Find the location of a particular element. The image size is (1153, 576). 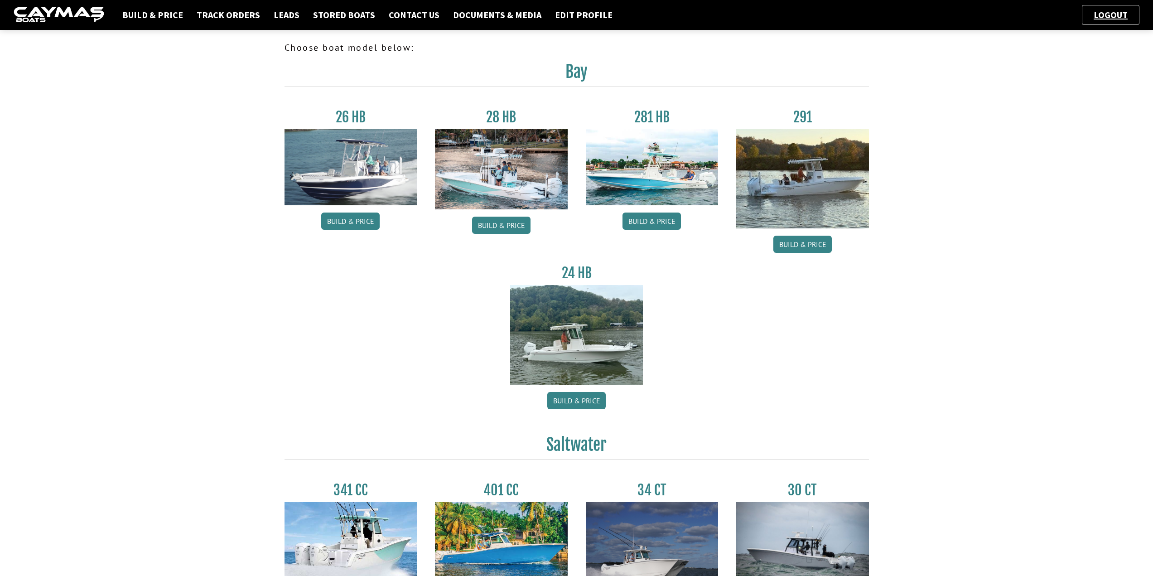

h3: 26 HB is located at coordinates (351, 117).